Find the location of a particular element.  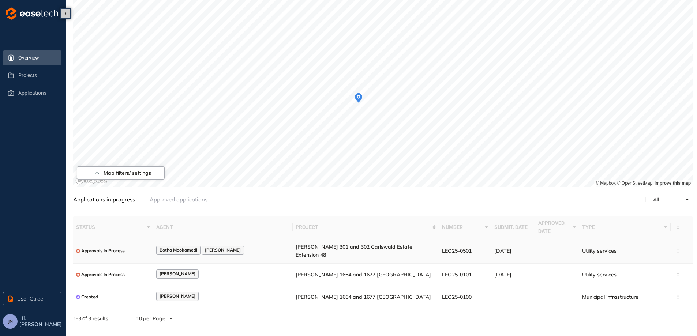

span: JN is located at coordinates (10, 322).